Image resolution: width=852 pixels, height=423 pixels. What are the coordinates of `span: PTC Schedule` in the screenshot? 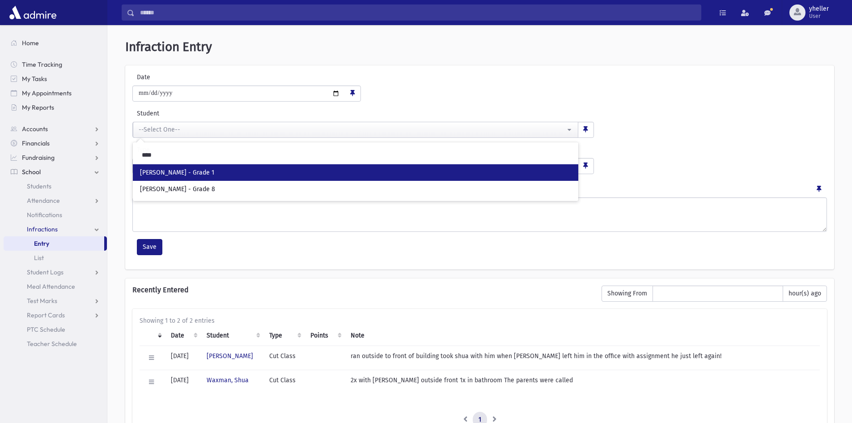 It's located at (46, 329).